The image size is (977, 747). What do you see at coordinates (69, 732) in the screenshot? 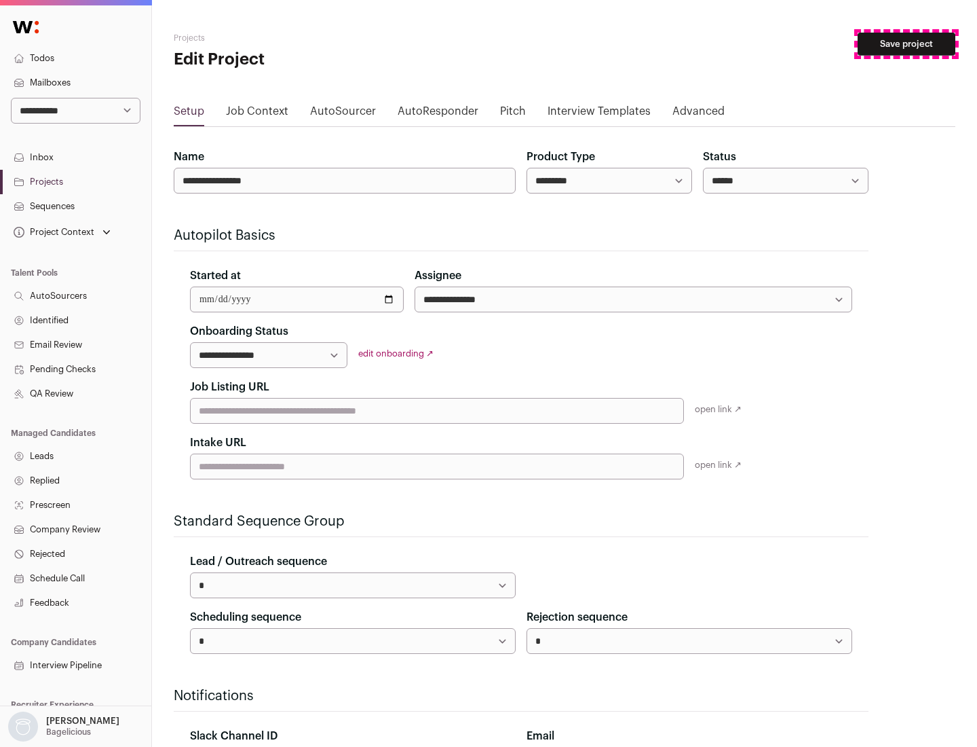
I see `p: Bagelicious` at bounding box center [69, 732].